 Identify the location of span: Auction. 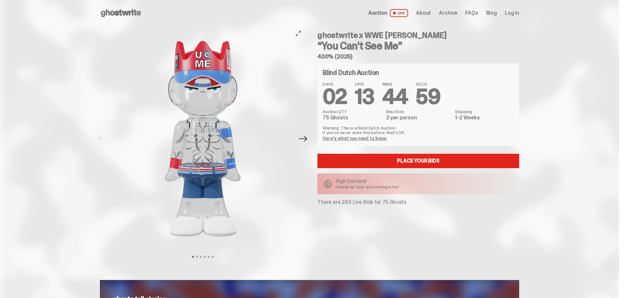
(377, 13).